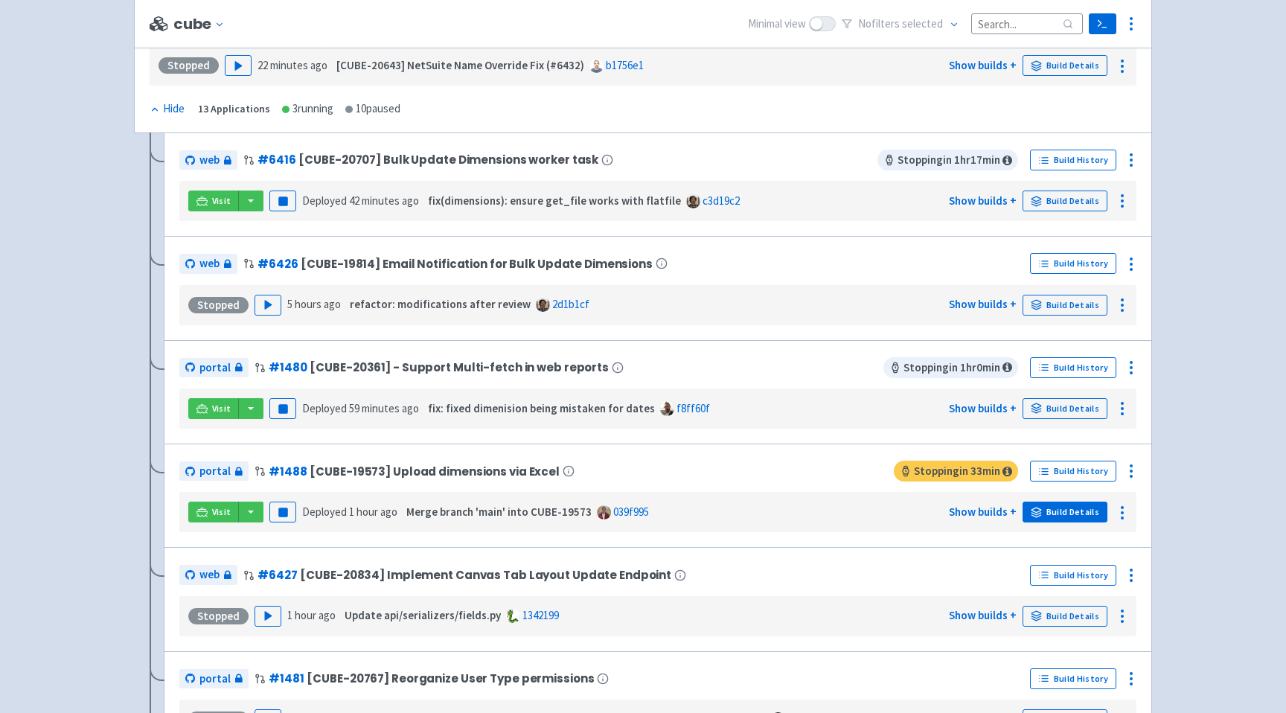 The image size is (1286, 713). What do you see at coordinates (460, 65) in the screenshot?
I see `strong: [CUBE-20643] NetSuite Name Override Fix (#6432)` at bounding box center [460, 65].